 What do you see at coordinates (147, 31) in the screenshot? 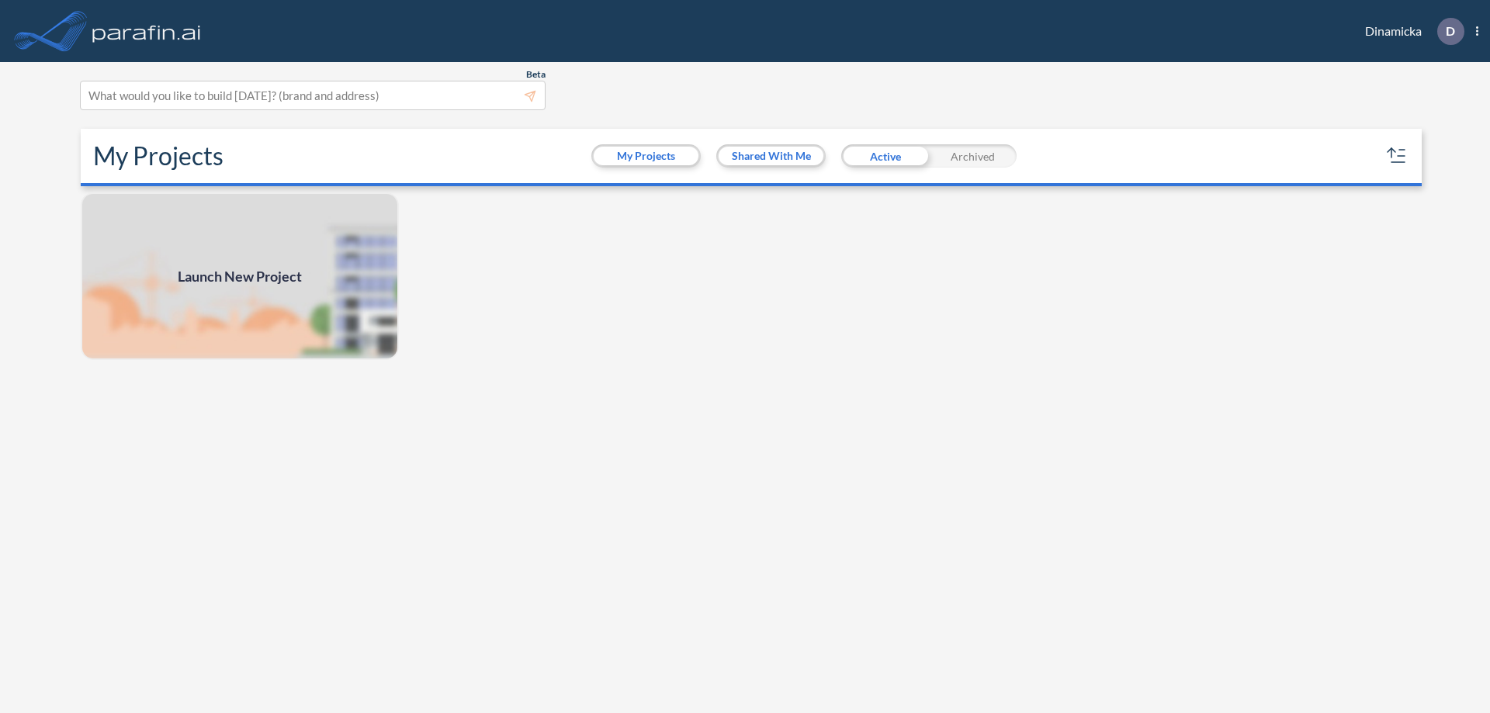
I see `img: logo` at bounding box center [147, 31].